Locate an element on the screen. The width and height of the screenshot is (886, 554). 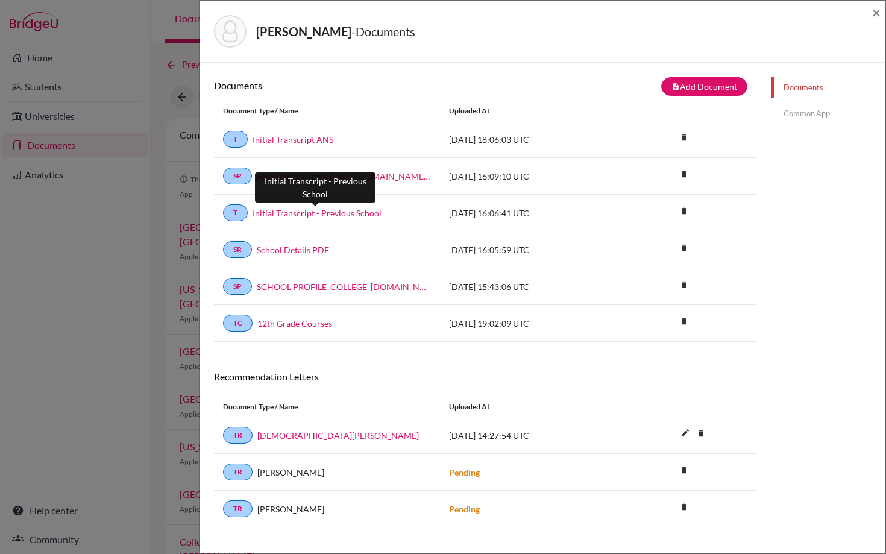
a: School Details PDF is located at coordinates (293, 250).